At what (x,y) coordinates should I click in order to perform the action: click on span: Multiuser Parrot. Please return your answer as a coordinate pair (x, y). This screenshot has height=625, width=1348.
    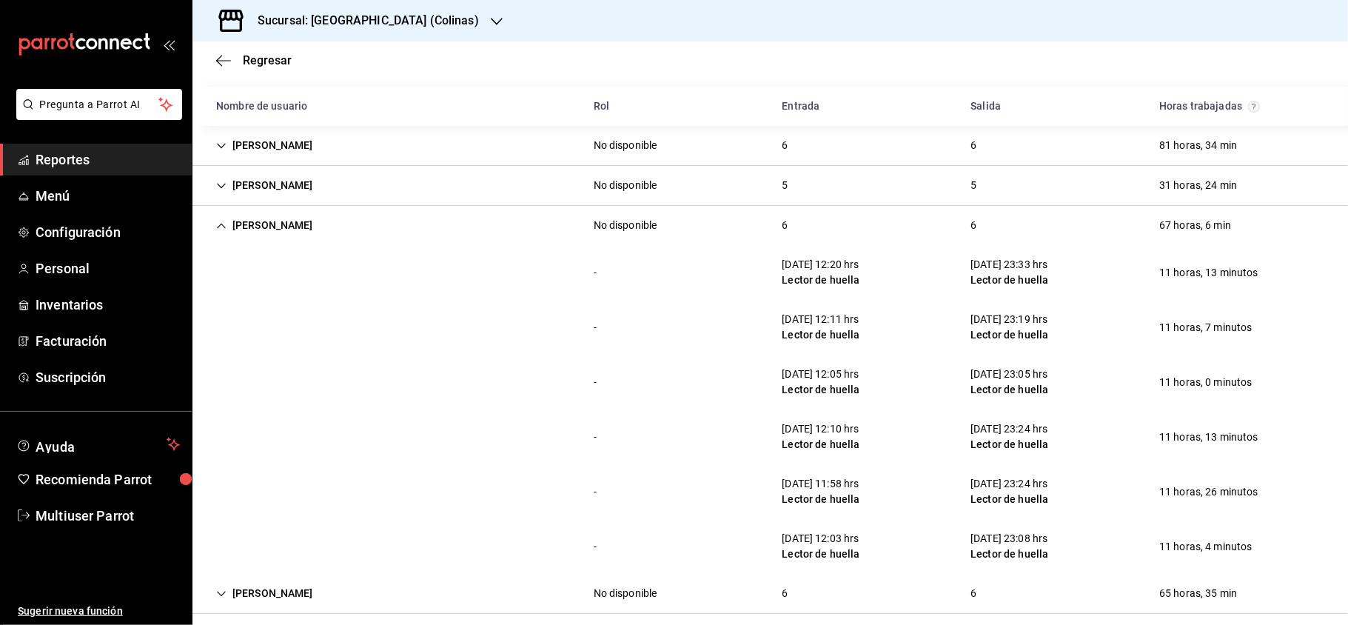
    Looking at the image, I should click on (107, 515).